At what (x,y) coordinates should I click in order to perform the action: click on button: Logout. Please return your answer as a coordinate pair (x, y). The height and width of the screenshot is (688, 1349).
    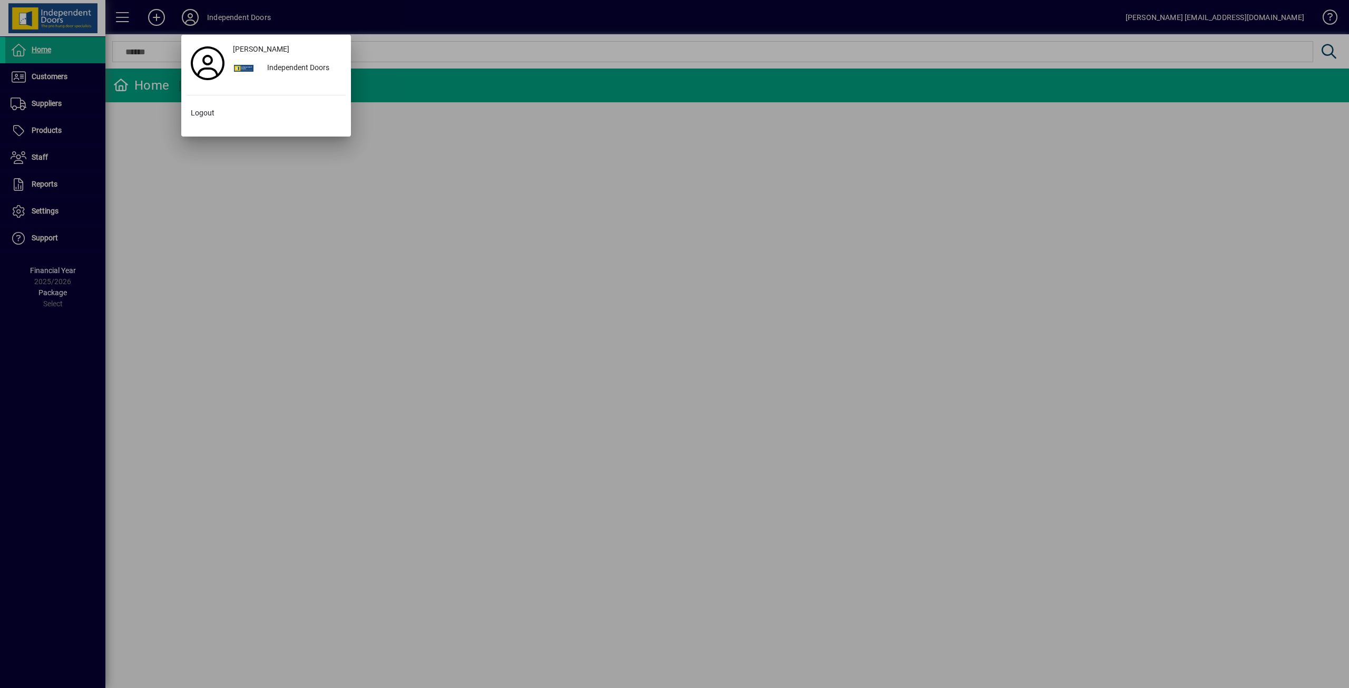
    Looking at the image, I should click on (266, 113).